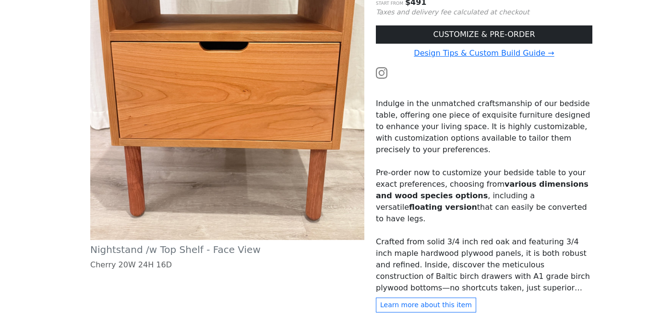 This screenshot has width=649, height=324. Describe the element at coordinates (227, 250) in the screenshot. I see `h5: Nightstand /w Top Shelf - Face View` at that location.